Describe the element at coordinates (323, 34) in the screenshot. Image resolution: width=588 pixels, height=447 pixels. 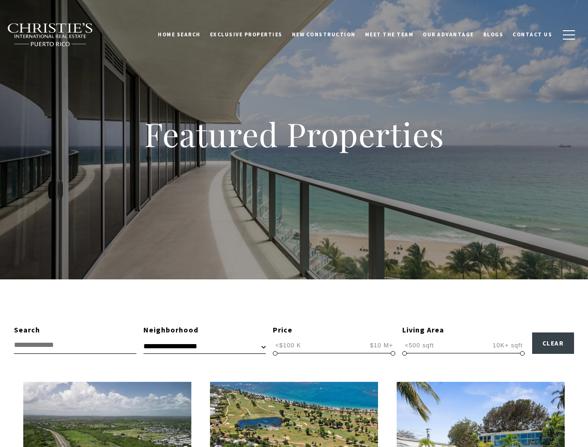
I see `a: New Construction` at that location.